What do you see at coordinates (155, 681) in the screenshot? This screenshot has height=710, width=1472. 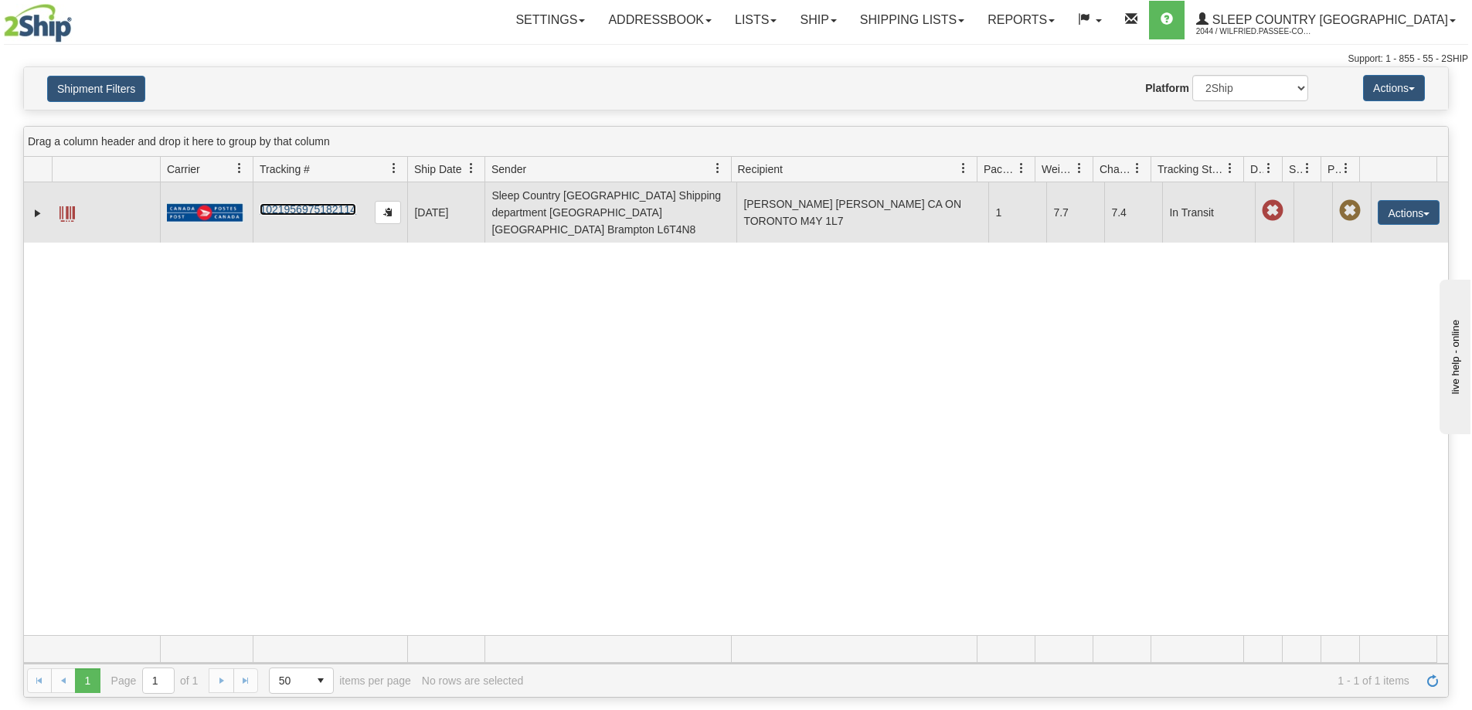 I see `span: Page of 1` at bounding box center [155, 681].